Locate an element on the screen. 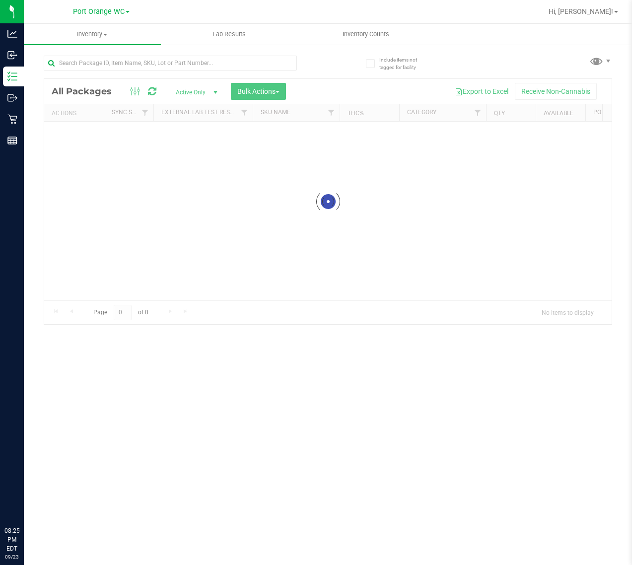 The height and width of the screenshot is (565, 632). p: 08:25 PM EDT is located at coordinates (12, 540).